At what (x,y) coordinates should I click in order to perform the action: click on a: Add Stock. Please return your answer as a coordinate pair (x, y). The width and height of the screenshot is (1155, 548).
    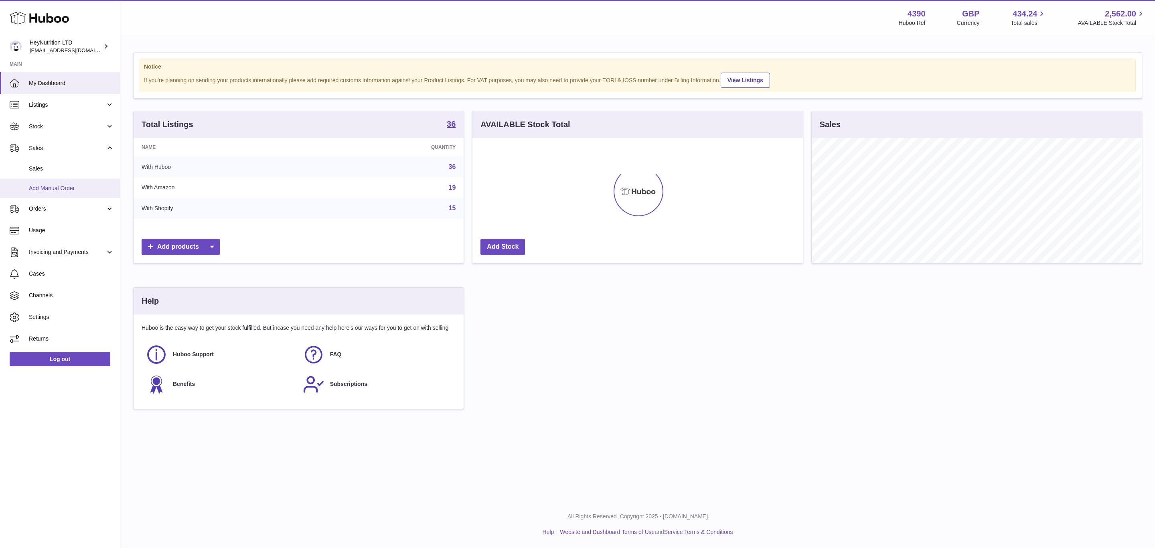
    Looking at the image, I should click on (502, 247).